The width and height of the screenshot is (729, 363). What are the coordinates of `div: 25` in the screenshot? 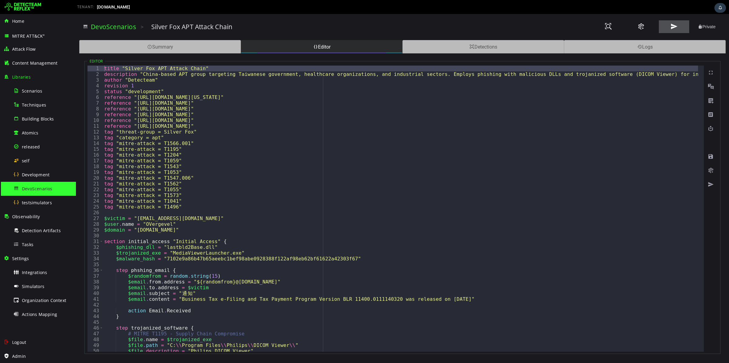 It's located at (19, 193).